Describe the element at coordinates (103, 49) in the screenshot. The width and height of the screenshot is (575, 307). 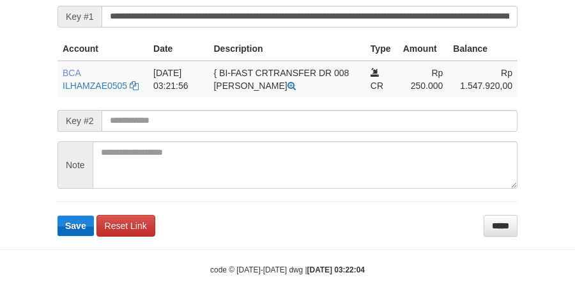
I see `th: Account` at that location.